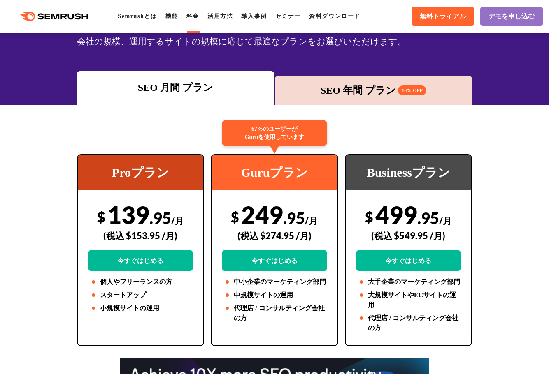 The image size is (549, 374). Describe the element at coordinates (140, 172) in the screenshot. I see `div: Proプラン` at that location.